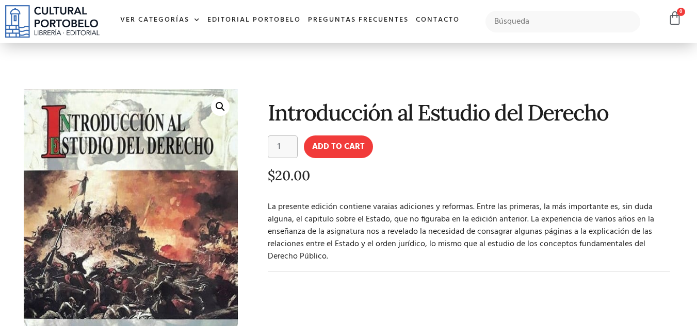  I want to click on a: Contacto, so click(437, 20).